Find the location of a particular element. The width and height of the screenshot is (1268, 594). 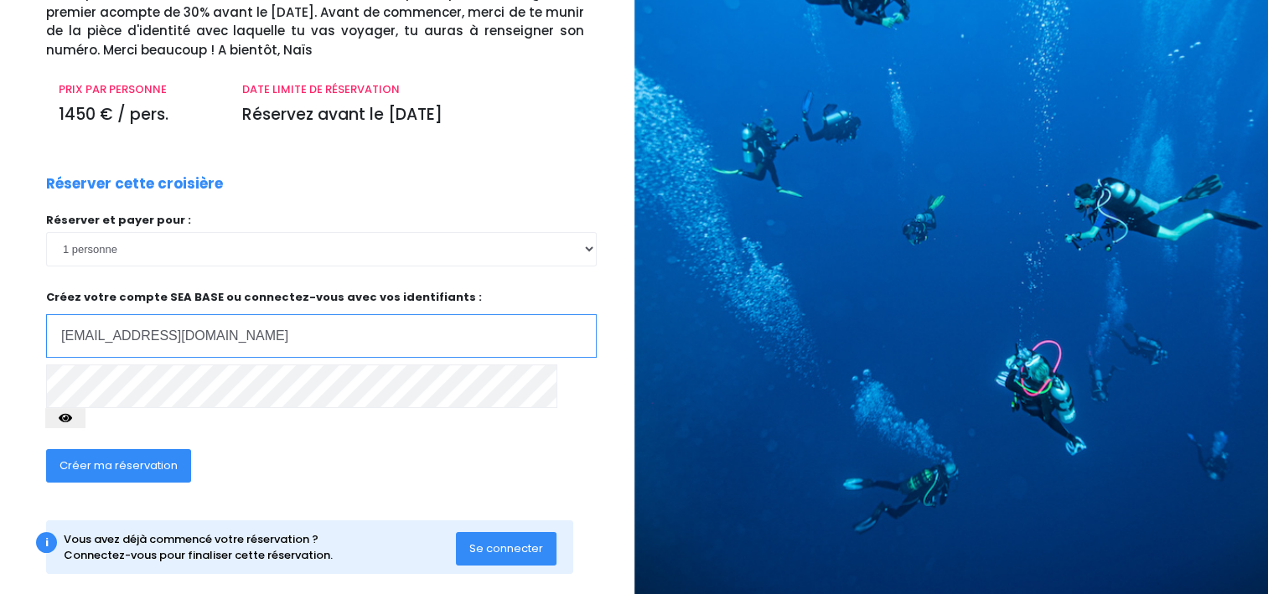

span: Créer ma réservation is located at coordinates (118, 465).